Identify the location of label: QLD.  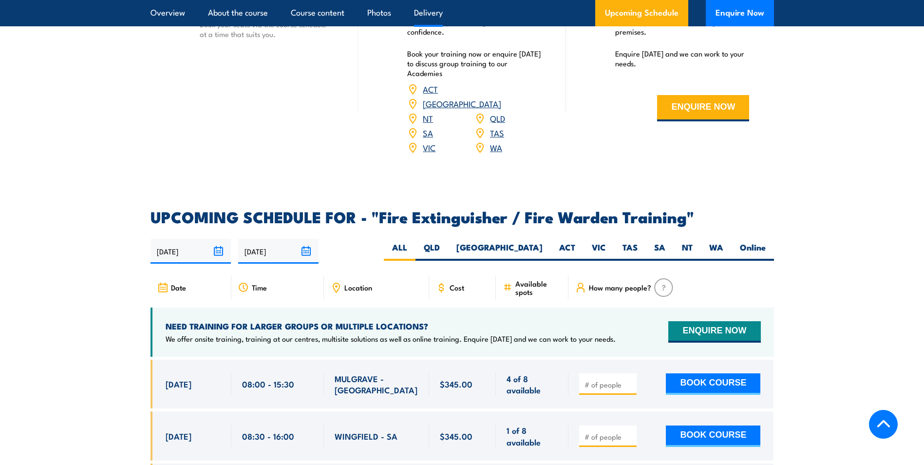
(432, 251).